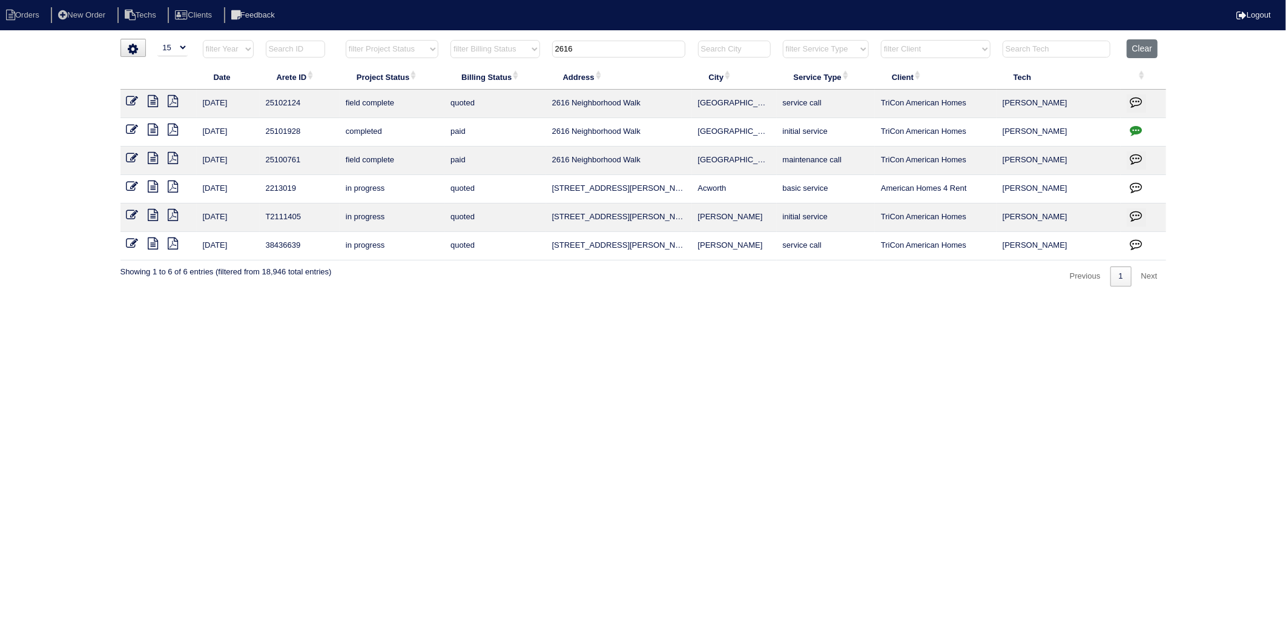 The height and width of the screenshot is (642, 1286). I want to click on th: Address: activate to sort column ascending, so click(619, 77).